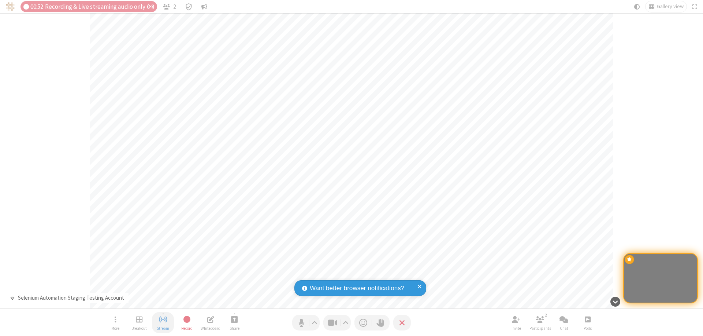 The width and height of the screenshot is (703, 336). I want to click on button: Stop recording, so click(187, 322).